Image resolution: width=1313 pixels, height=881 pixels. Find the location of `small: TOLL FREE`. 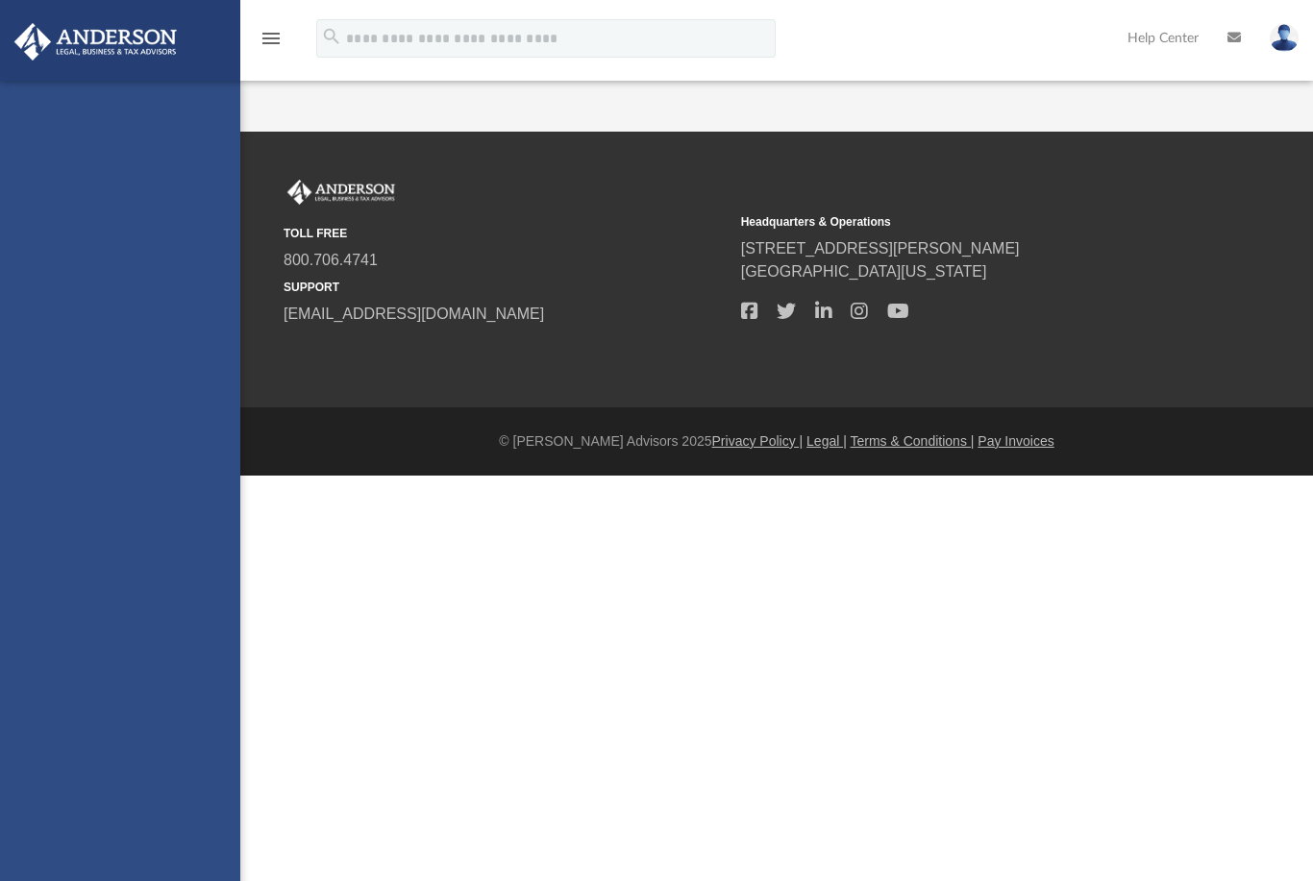

small: TOLL FREE is located at coordinates (505, 234).